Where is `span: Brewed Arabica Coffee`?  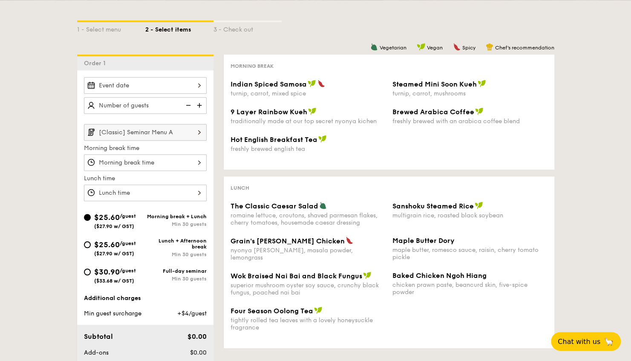
span: Brewed Arabica Coffee is located at coordinates (433, 112).